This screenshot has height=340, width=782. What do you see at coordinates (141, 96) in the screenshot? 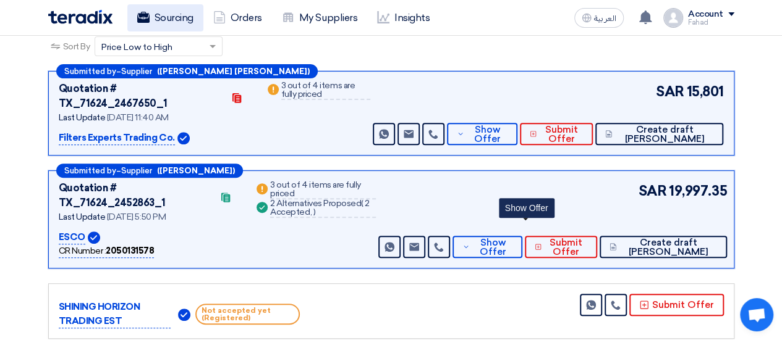
I see `div: Quotation # TX_71624_2467650_1` at bounding box center [141, 96].